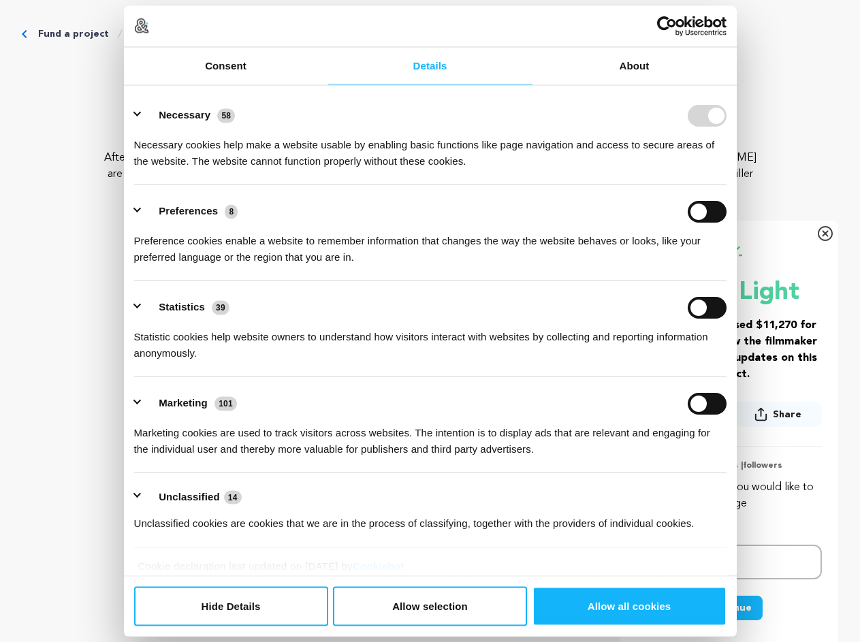 Image resolution: width=860 pixels, height=642 pixels. Describe the element at coordinates (221, 308) in the screenshot. I see `span: 39` at that location.